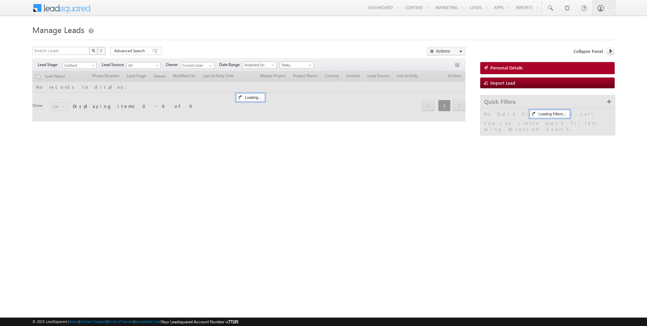  What do you see at coordinates (230, 65) in the screenshot?
I see `span: Date Range` at bounding box center [230, 65].